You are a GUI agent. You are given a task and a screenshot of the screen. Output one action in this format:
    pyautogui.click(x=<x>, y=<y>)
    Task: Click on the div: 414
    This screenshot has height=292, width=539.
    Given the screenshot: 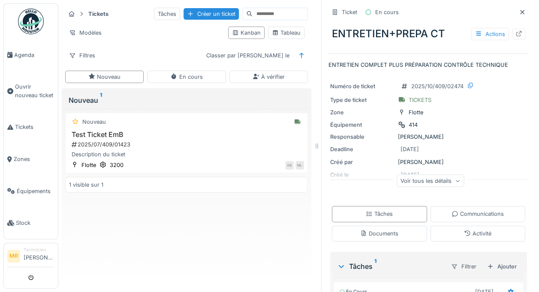 What is the action you would take?
    pyautogui.click(x=413, y=125)
    